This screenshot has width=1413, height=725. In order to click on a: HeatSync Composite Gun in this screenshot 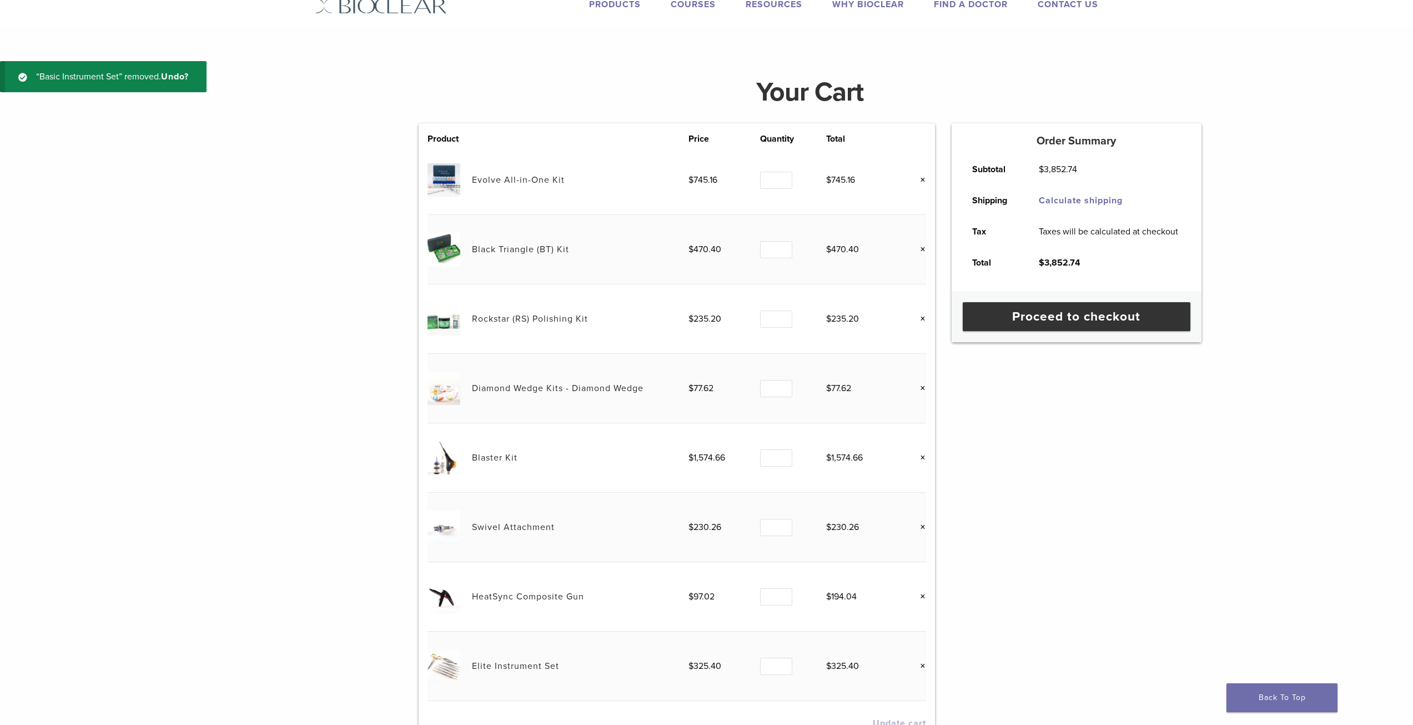, I will do `click(528, 596)`.